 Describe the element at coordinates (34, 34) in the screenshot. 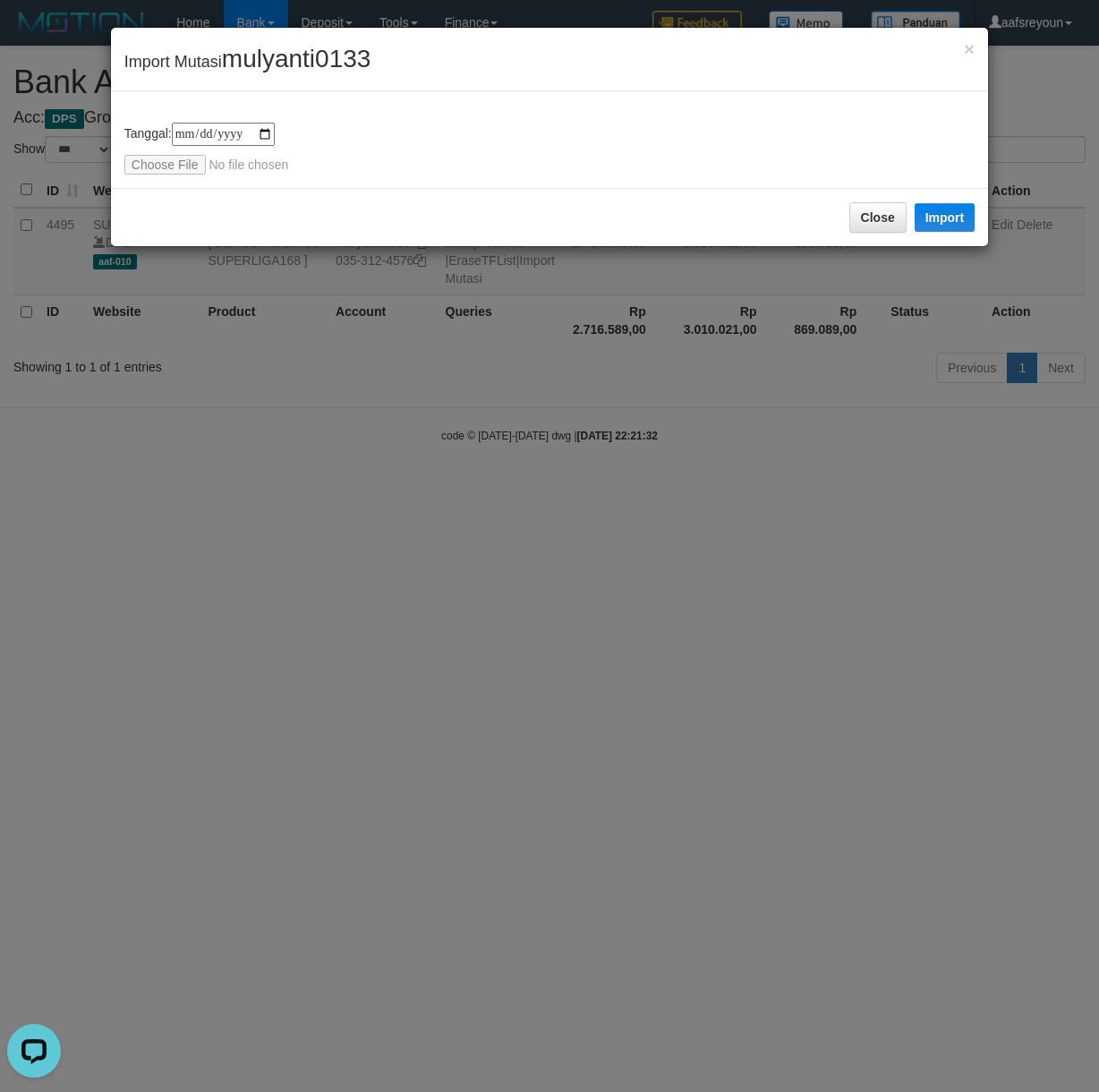

I see `button: Open LiveChat chat widget` at that location.